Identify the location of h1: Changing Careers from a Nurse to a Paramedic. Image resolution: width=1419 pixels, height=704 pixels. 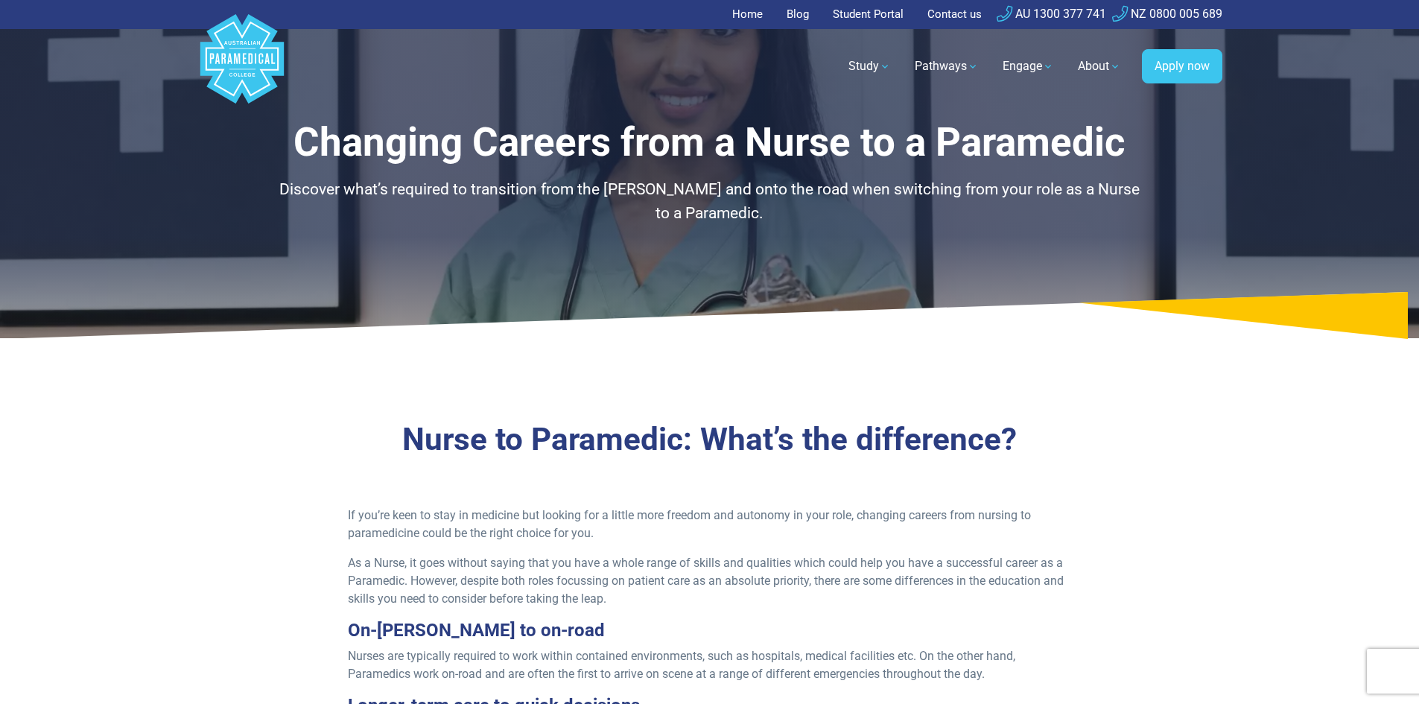
(710, 142).